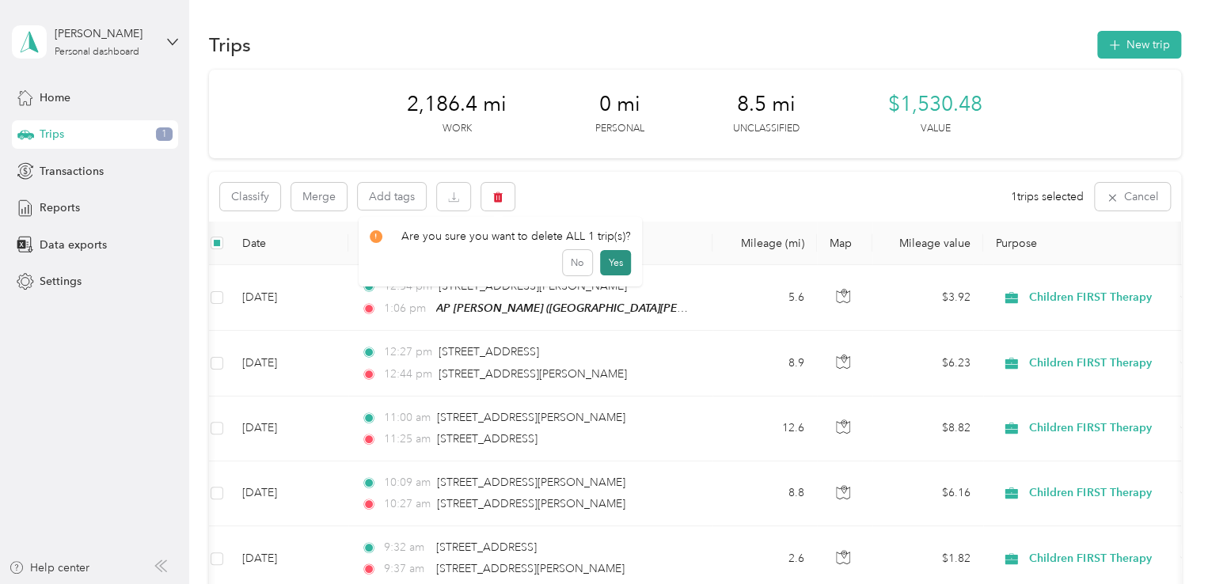  Describe the element at coordinates (230, 44) in the screenshot. I see `h1: Trips` at that location.